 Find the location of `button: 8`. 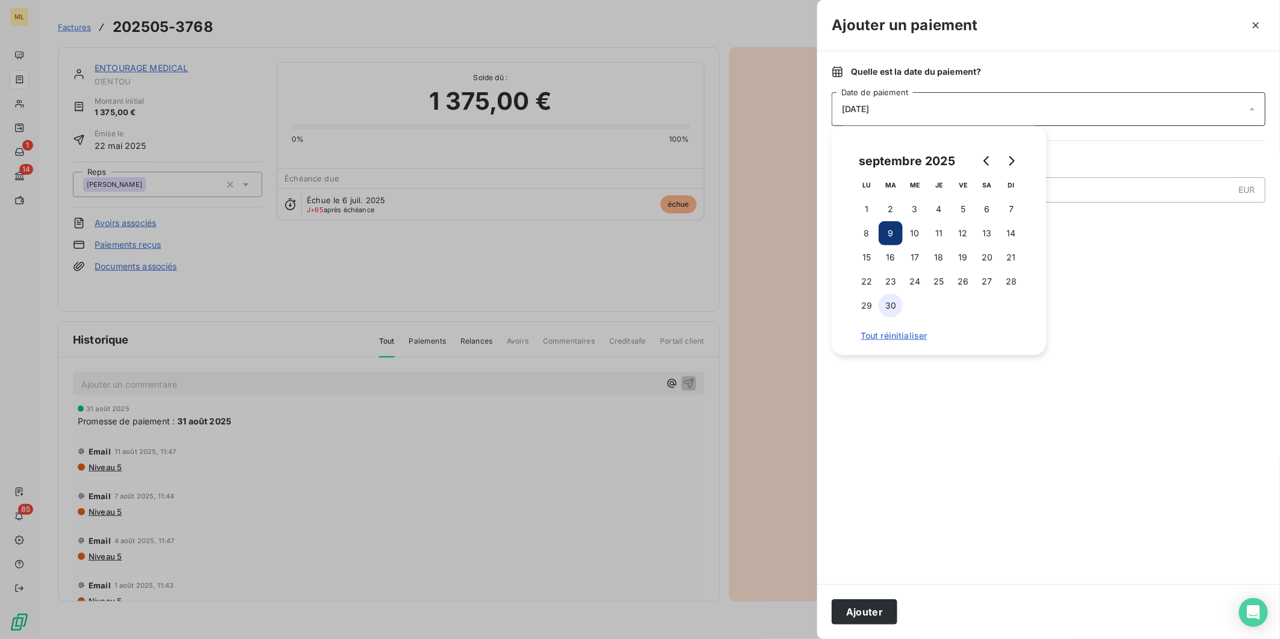

button: 8 is located at coordinates (866, 233).